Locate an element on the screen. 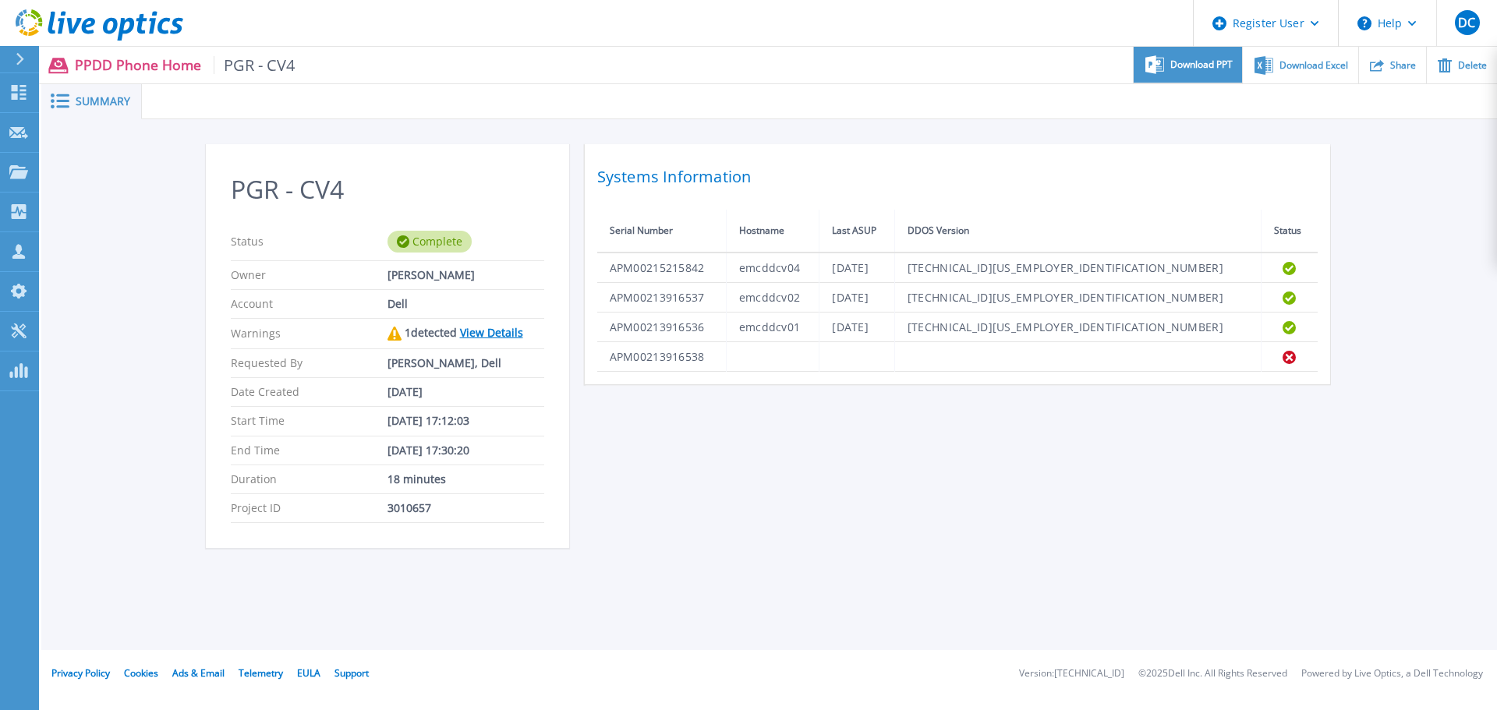 The image size is (1497, 710). div: Complete is located at coordinates (430, 242).